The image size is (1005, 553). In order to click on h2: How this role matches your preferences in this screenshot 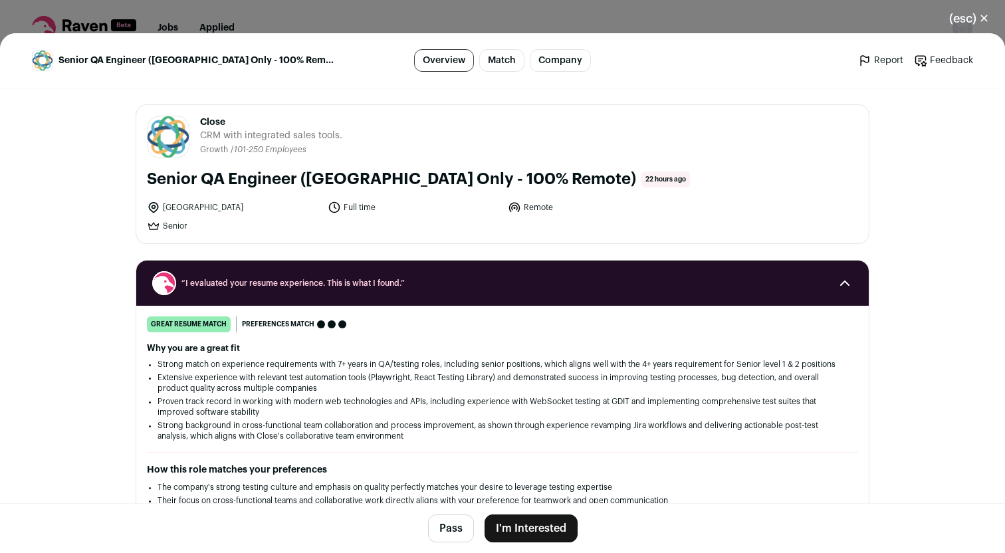, I will do `click(503, 470)`.